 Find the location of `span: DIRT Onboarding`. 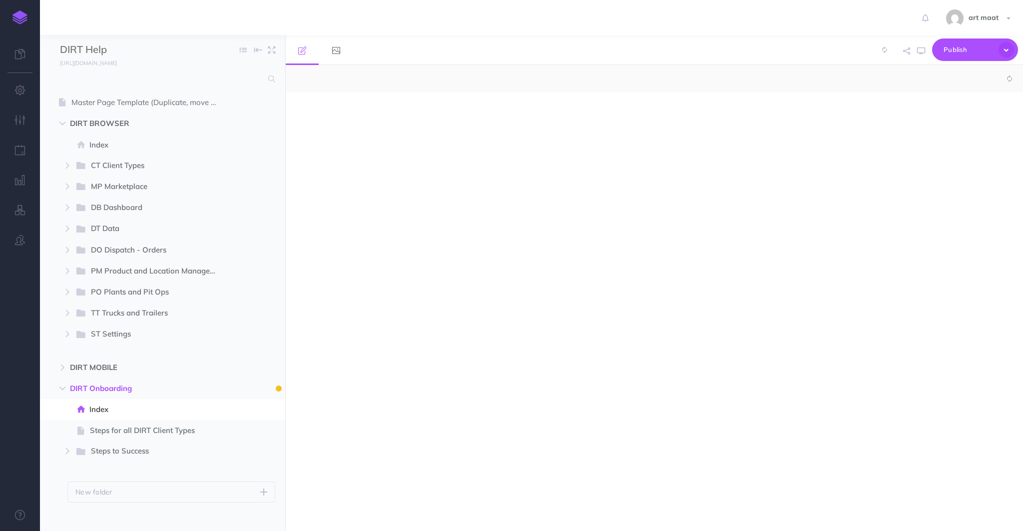

span: DIRT Onboarding is located at coordinates (141, 388).